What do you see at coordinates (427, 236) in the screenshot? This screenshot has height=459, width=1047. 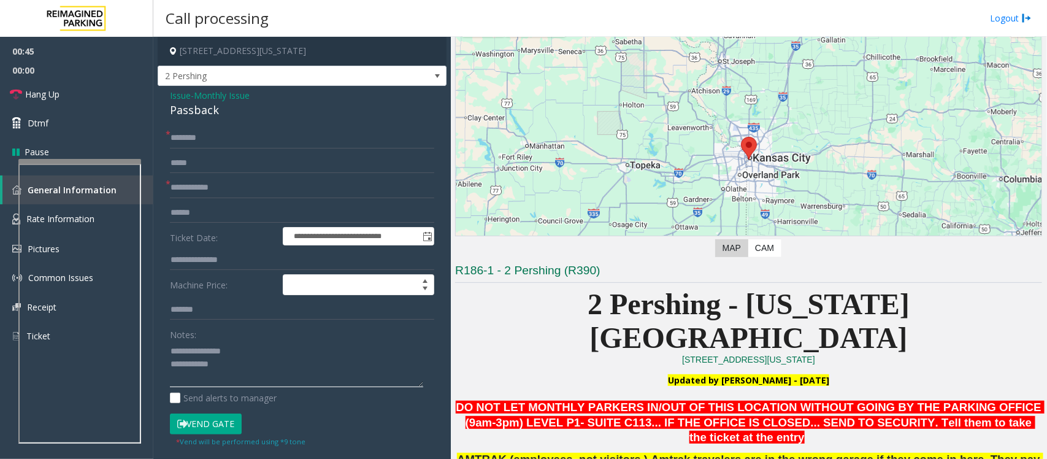 I see `span: Toggle popup` at bounding box center [427, 236].